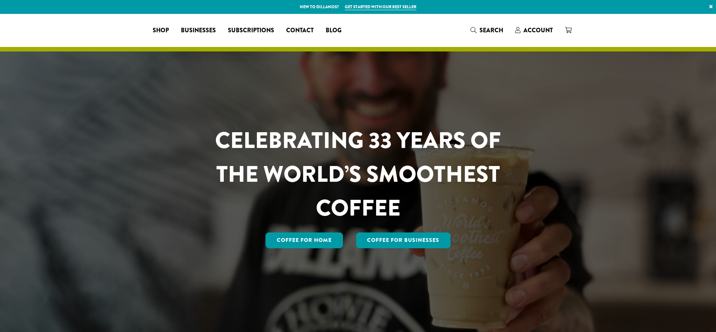 This screenshot has height=332, width=716. What do you see at coordinates (358, 174) in the screenshot?
I see `h1: CELEBRATING 33 YEARS OF THE WORLD’S SMOOTHEST COFFEE` at bounding box center [358, 174].